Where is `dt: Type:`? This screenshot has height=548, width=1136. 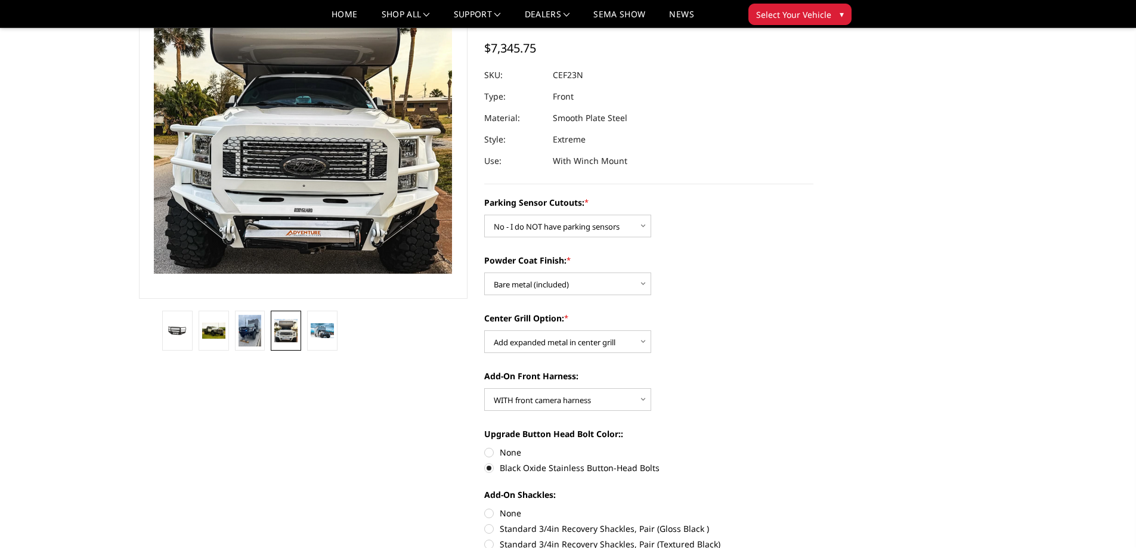 dt: Type: is located at coordinates (514, 97).